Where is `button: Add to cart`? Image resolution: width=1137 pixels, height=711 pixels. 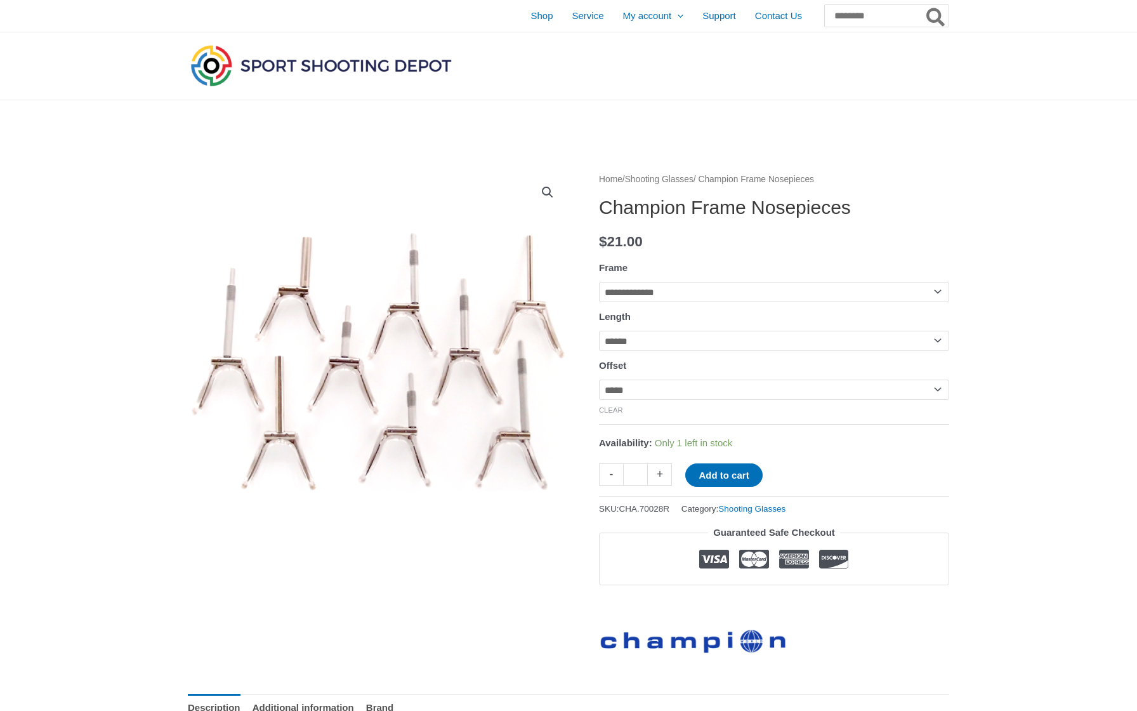
button: Add to cart is located at coordinates (723, 475).